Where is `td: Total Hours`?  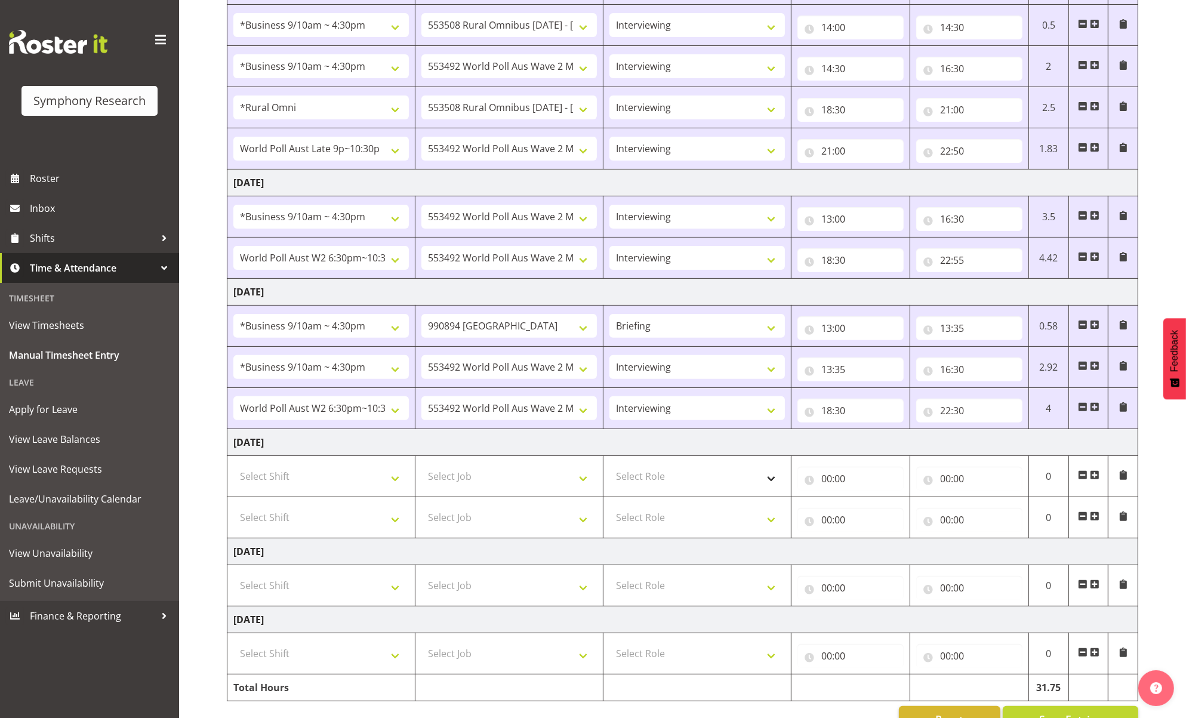 td: Total Hours is located at coordinates (321, 688).